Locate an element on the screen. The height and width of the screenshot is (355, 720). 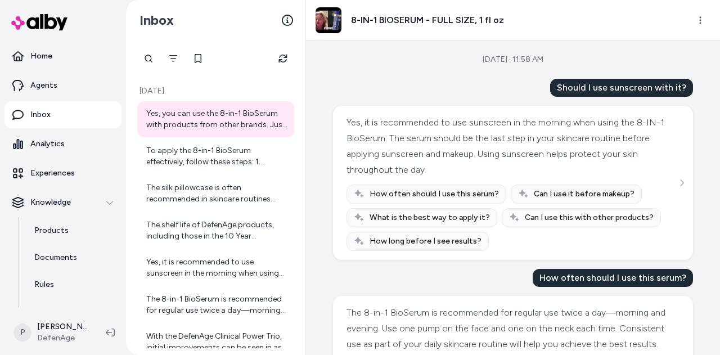
a: Inbox is located at coordinates (63, 115).